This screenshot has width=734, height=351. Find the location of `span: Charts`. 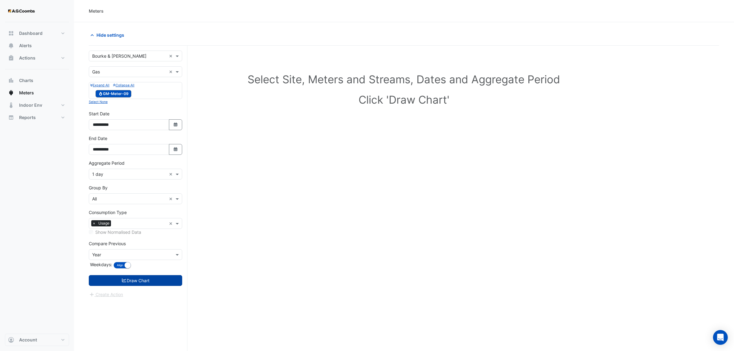

span: Charts is located at coordinates (26, 80).